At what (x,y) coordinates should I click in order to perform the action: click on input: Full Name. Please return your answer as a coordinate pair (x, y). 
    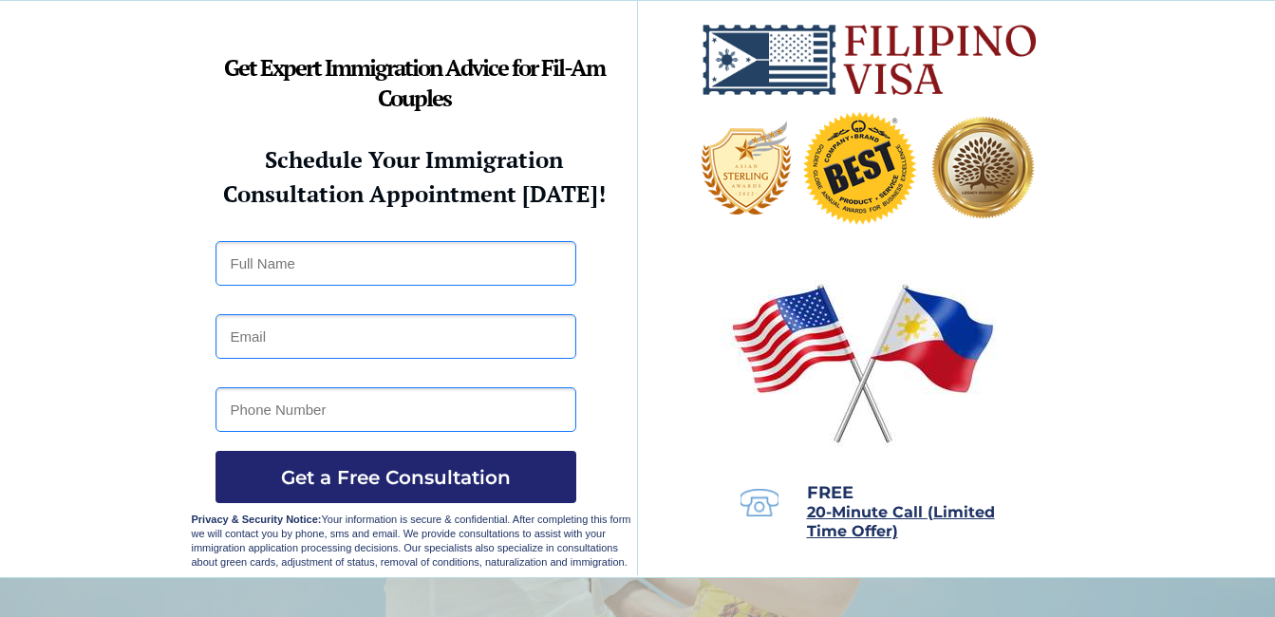
    Looking at the image, I should click on (396, 263).